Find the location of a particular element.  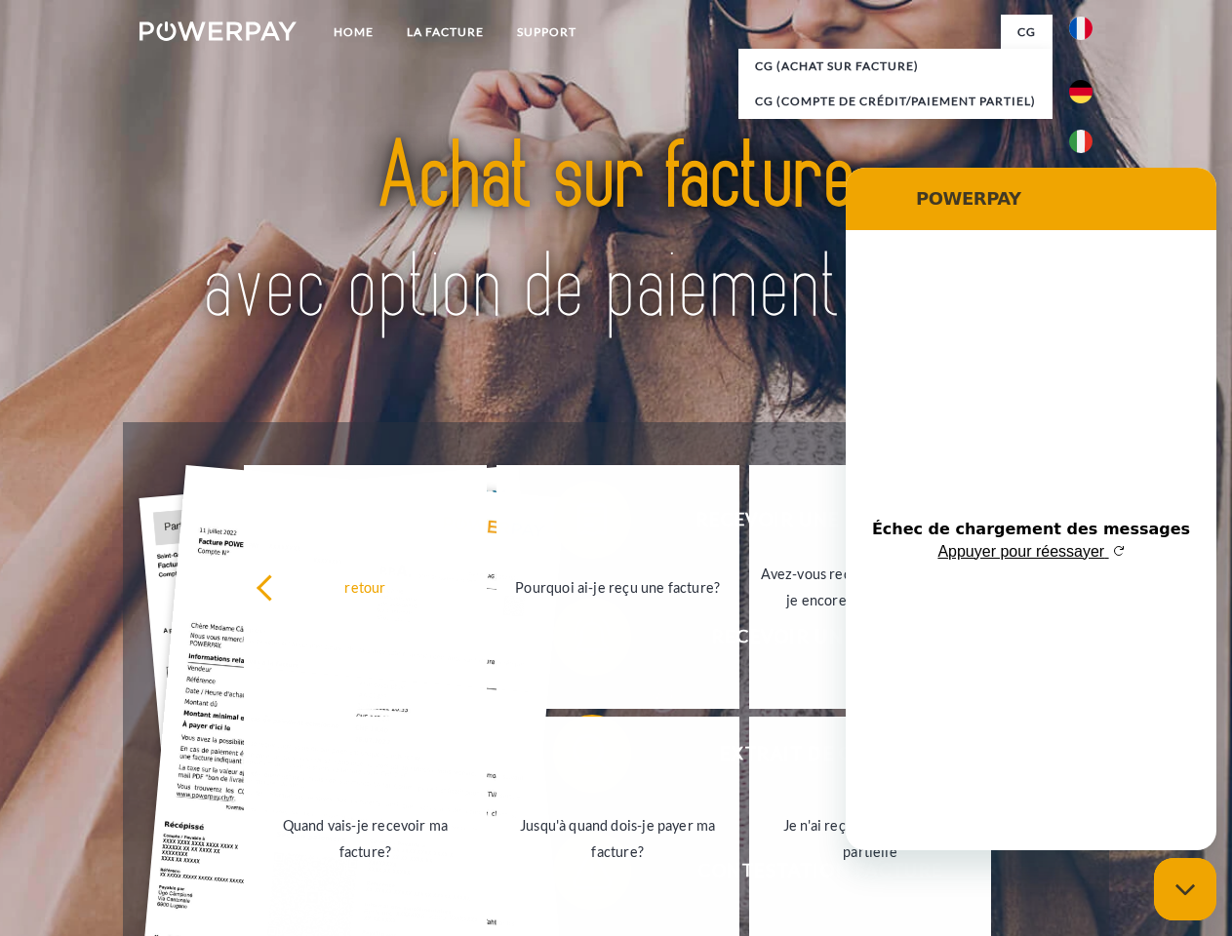

h2: POWERPAY is located at coordinates (215, 31).